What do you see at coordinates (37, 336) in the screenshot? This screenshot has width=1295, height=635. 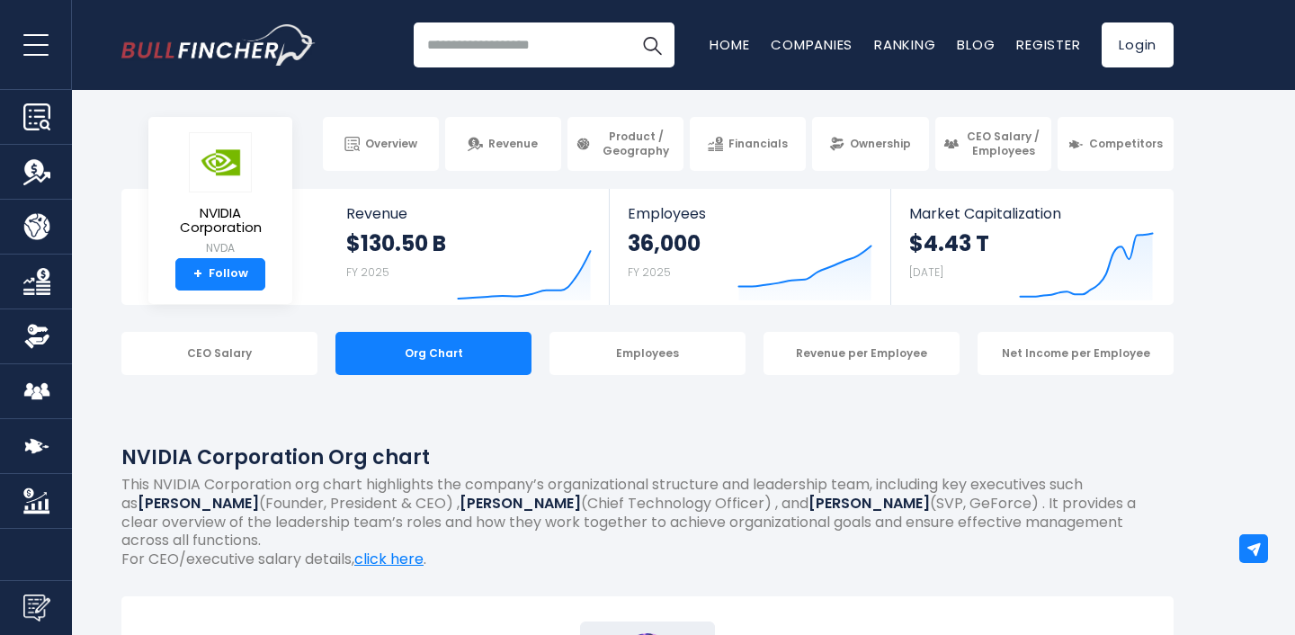 I see `img: Ownership` at bounding box center [37, 336].